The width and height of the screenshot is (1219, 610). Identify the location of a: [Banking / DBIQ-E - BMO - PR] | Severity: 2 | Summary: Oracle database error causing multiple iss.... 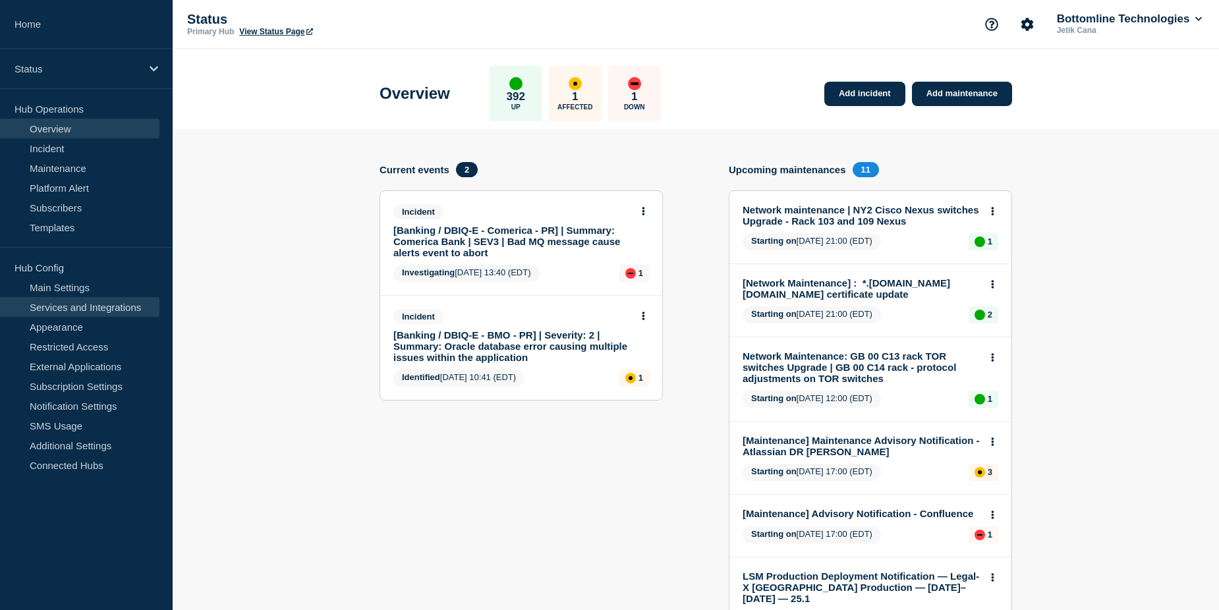
(512, 346).